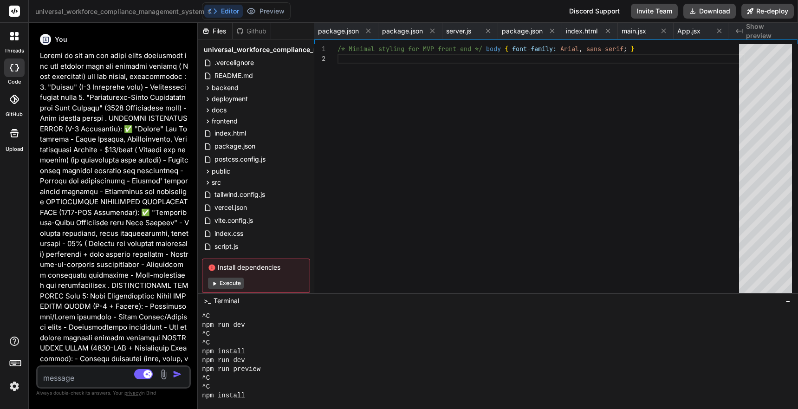  I want to click on button: Invite Team, so click(654, 11).